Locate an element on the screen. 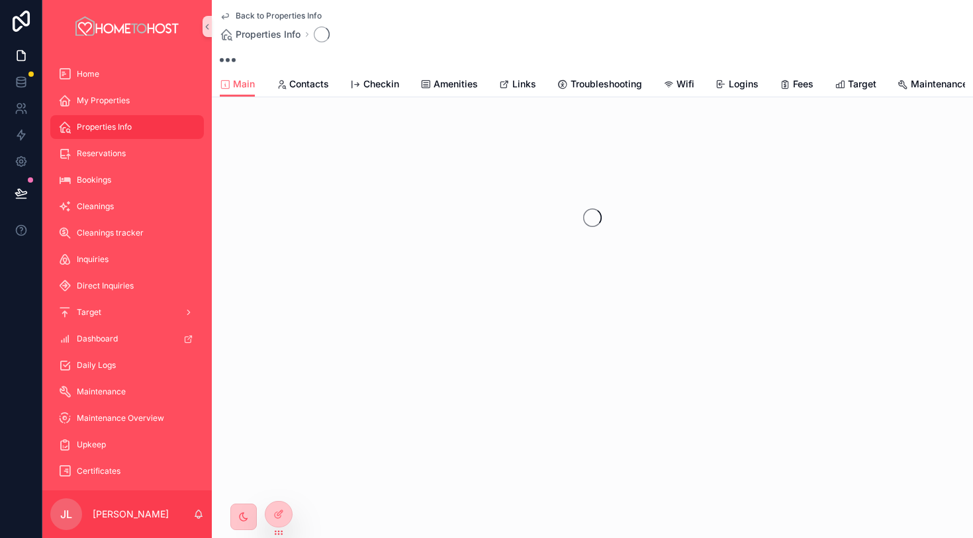  a: Direct Inquiries is located at coordinates (127, 286).